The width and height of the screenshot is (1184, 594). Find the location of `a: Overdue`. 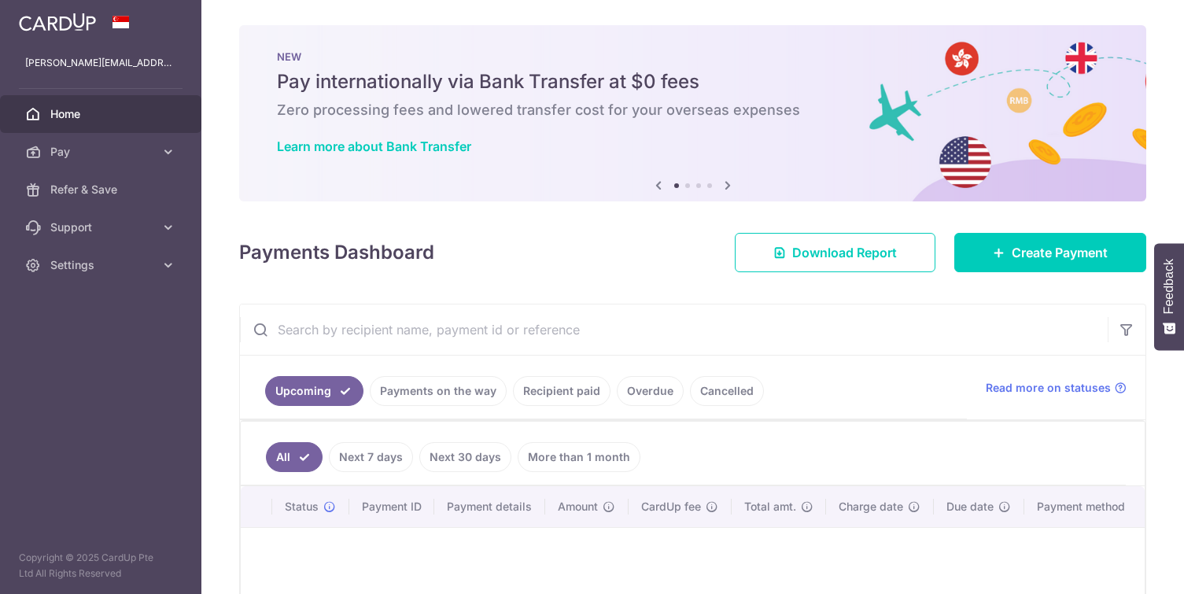

a: Overdue is located at coordinates (650, 391).